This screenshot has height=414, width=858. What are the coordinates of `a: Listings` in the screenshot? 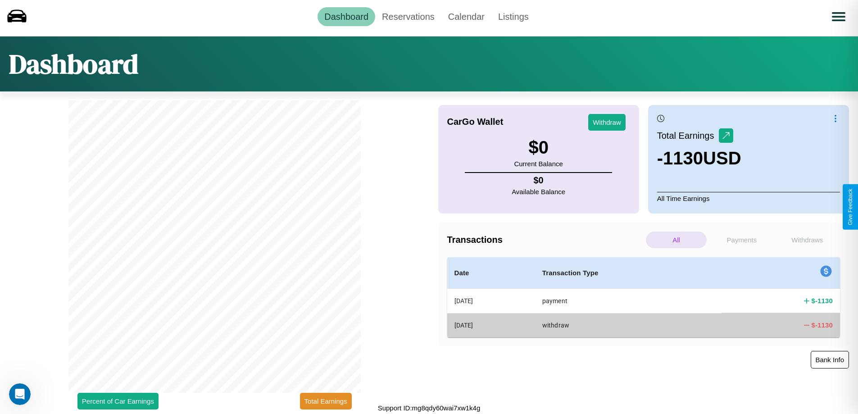 It's located at (513, 17).